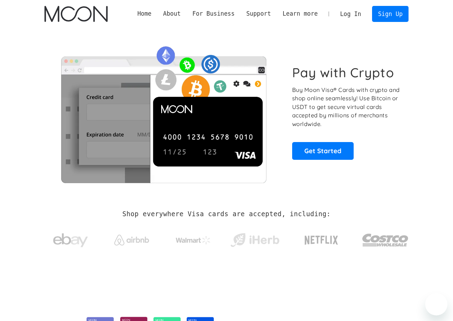 This screenshot has width=453, height=321. Describe the element at coordinates (322, 238) in the screenshot. I see `a: Netflix` at that location.